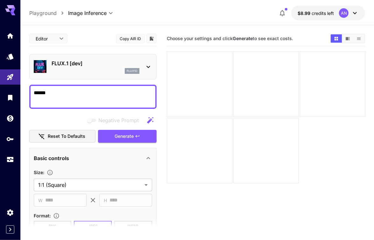 The height and width of the screenshot is (240, 374). What do you see at coordinates (323, 13) in the screenshot?
I see `span: credits left` at bounding box center [323, 13].